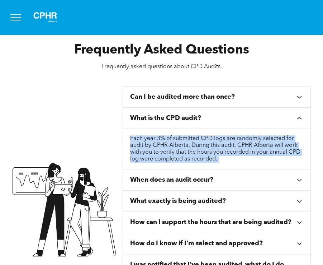  What do you see at coordinates (172, 180) in the screenshot?
I see `h3: When does an audit occur?` at bounding box center [172, 180].